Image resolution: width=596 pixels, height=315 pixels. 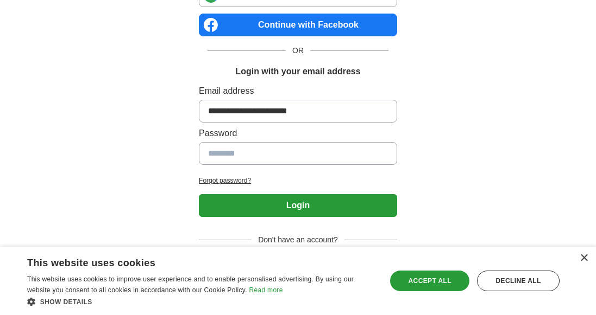 I want to click on a: Continue with Facebook, so click(x=298, y=25).